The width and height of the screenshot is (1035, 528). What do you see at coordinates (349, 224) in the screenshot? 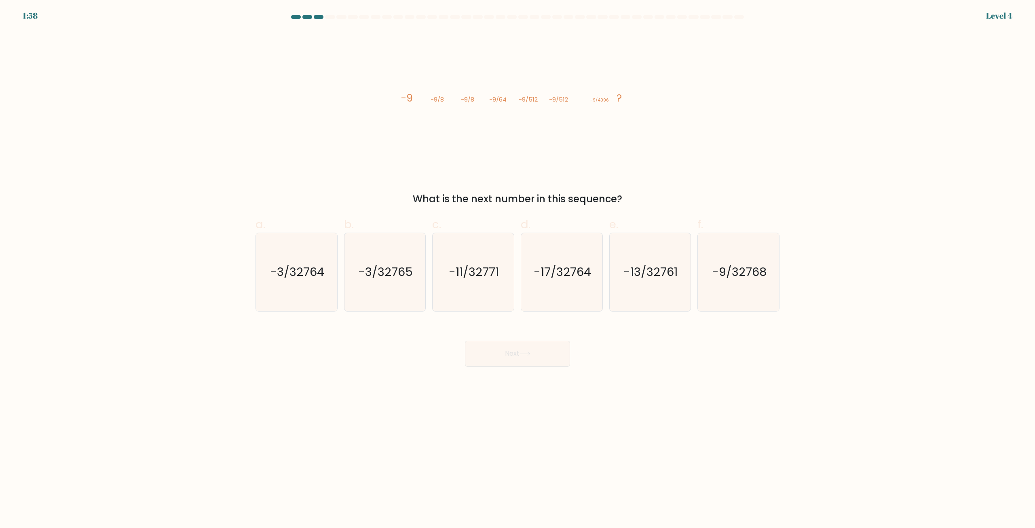
I see `span: b.` at bounding box center [349, 224].